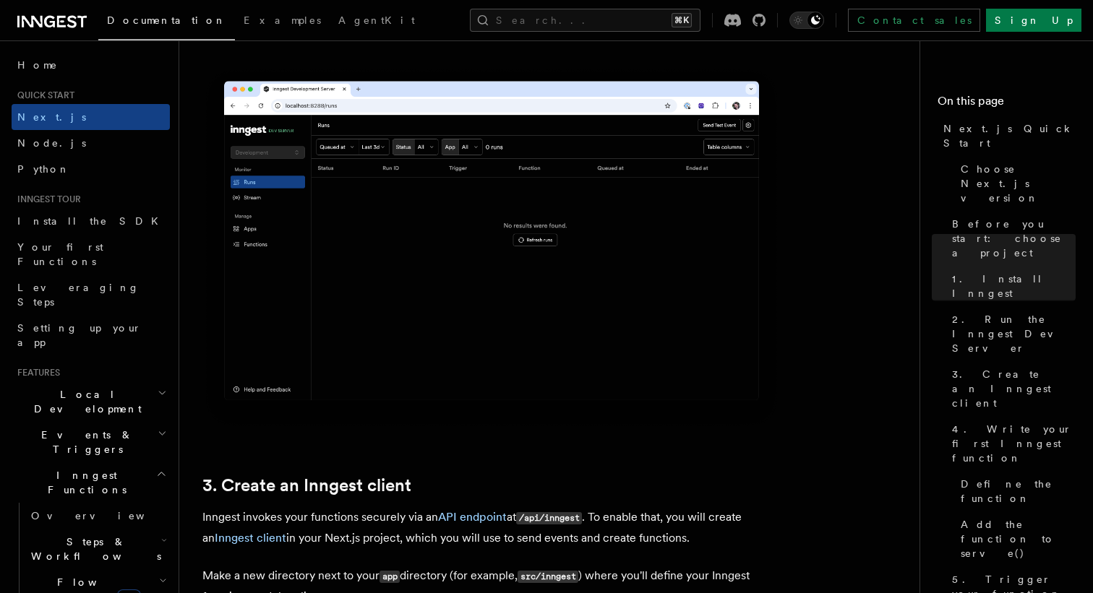 The height and width of the screenshot is (593, 1093). I want to click on span: Install the SDK, so click(92, 221).